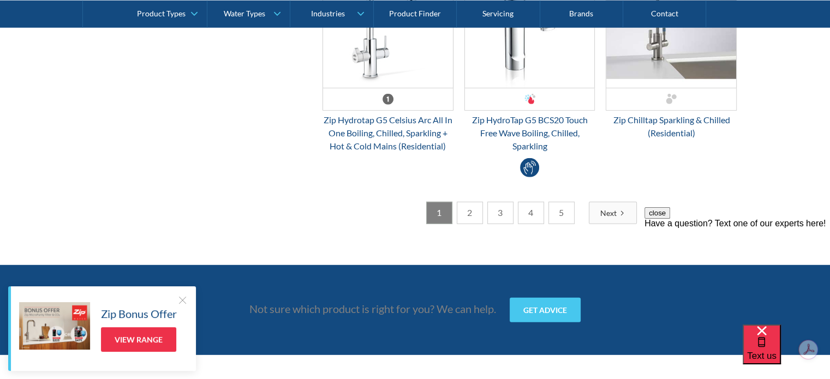 This screenshot has width=830, height=379. What do you see at coordinates (613, 213) in the screenshot?
I see `a: Next Page` at bounding box center [613, 213].